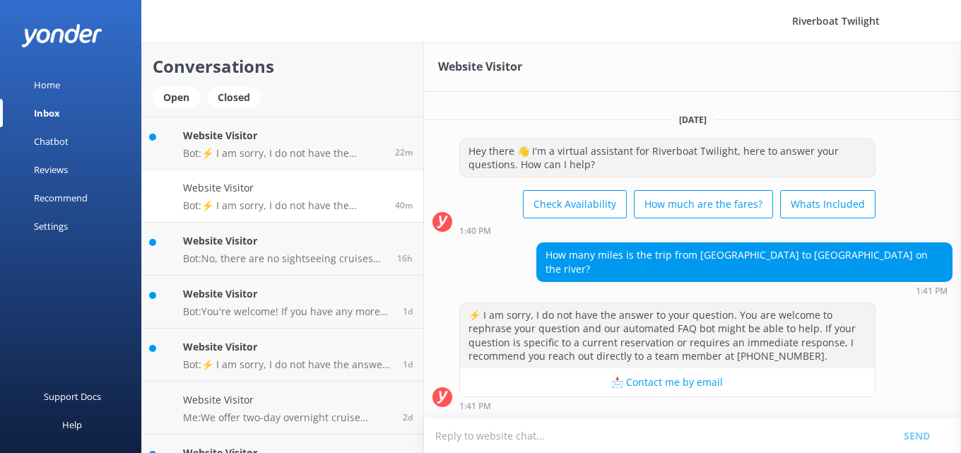 The height and width of the screenshot is (453, 961). Describe the element at coordinates (51, 141) in the screenshot. I see `div: Chatbot` at that location.